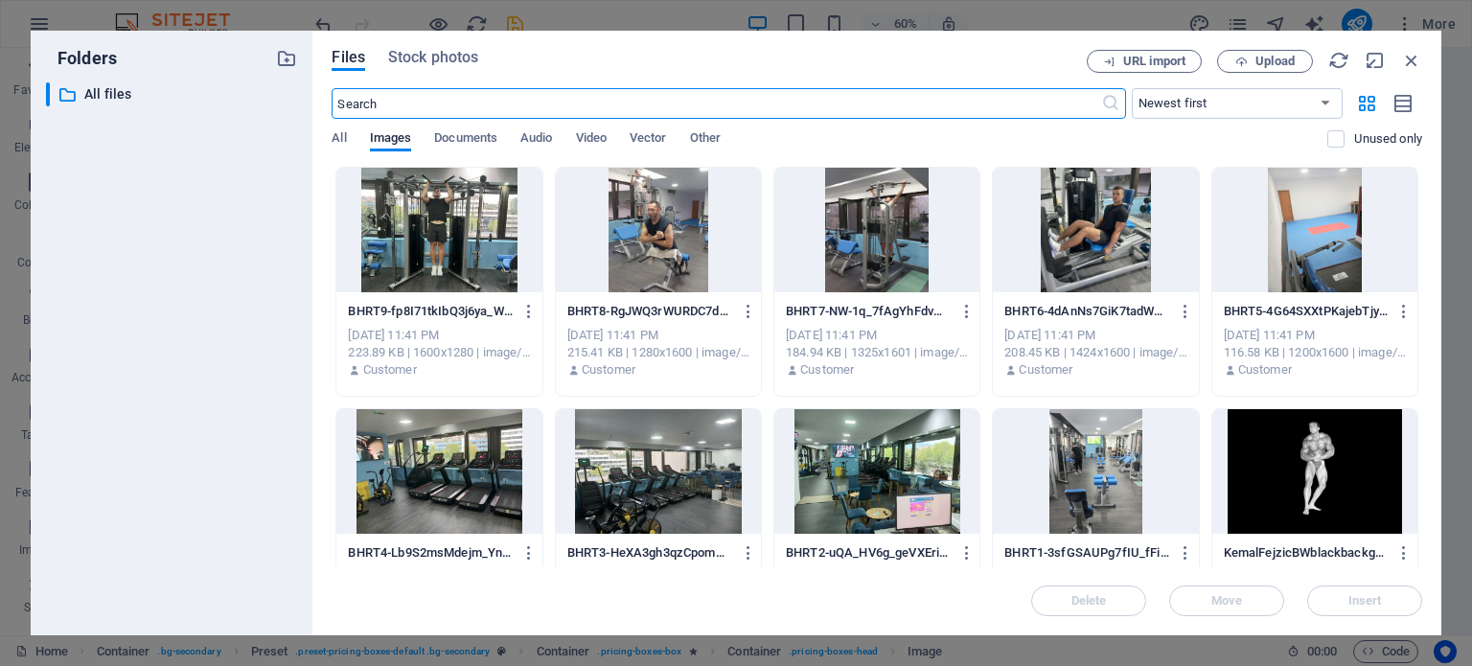  I want to click on p: Folders, so click(81, 58).